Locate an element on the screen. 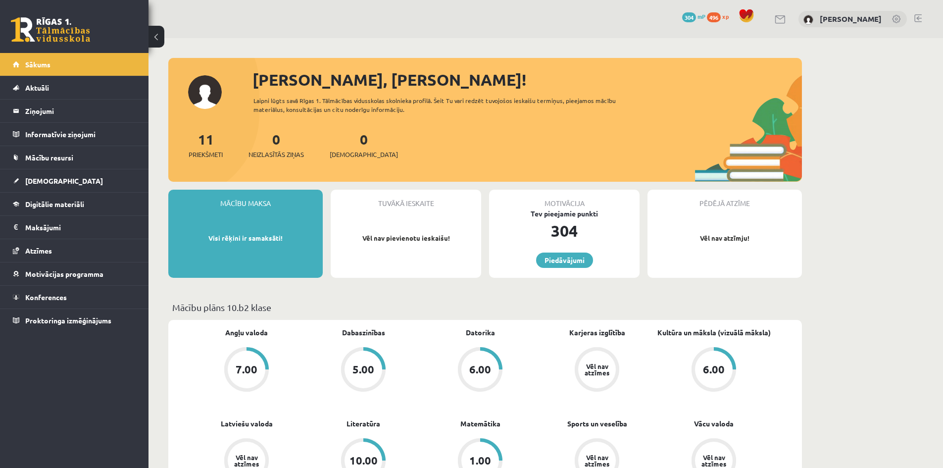  a: Proktoringa izmēģinājums is located at coordinates (74, 320).